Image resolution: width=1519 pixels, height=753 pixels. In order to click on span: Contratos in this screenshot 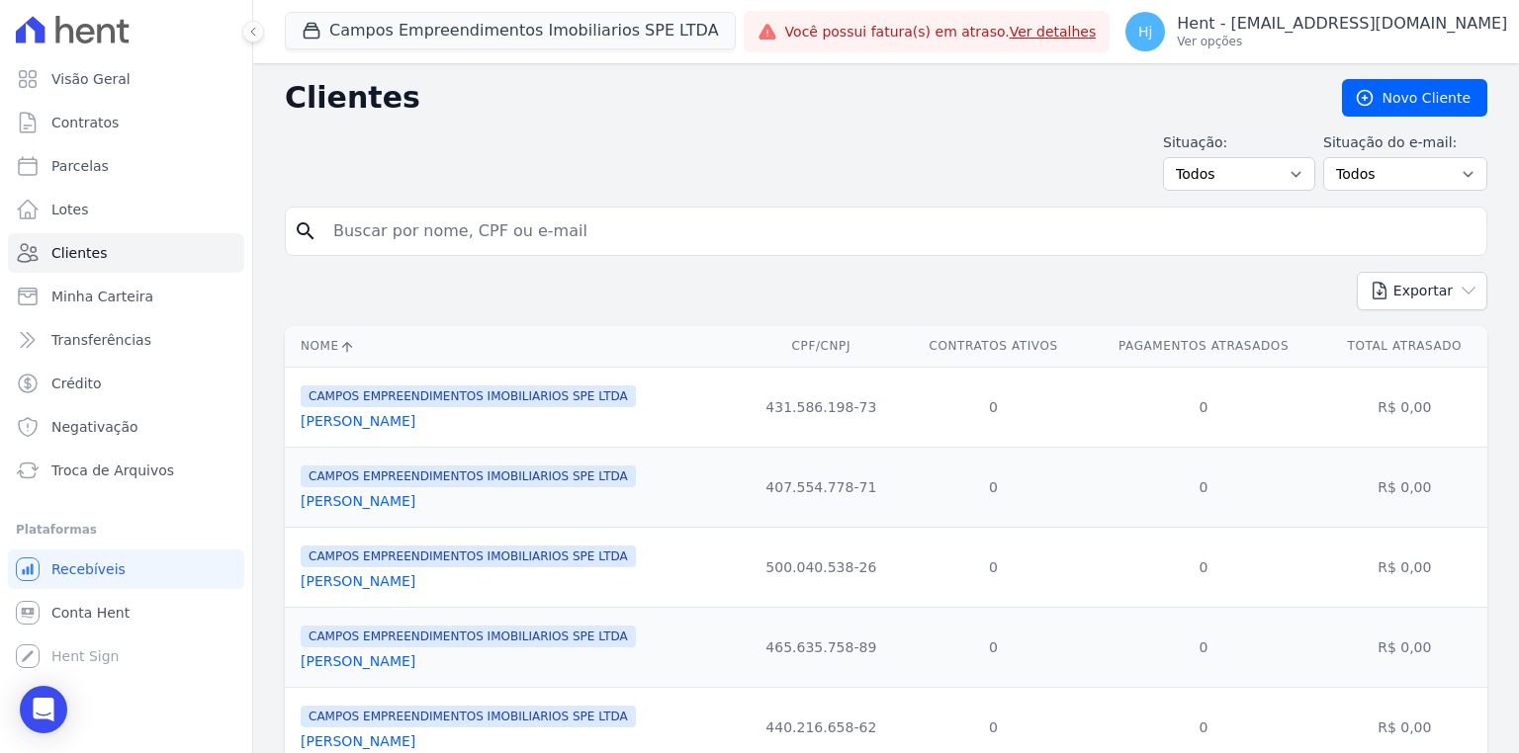, I will do `click(85, 123)`.